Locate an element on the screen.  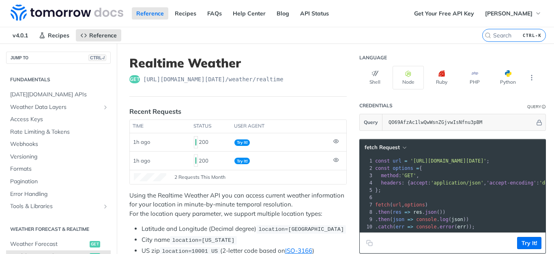
span: log is located at coordinates (444, 219).